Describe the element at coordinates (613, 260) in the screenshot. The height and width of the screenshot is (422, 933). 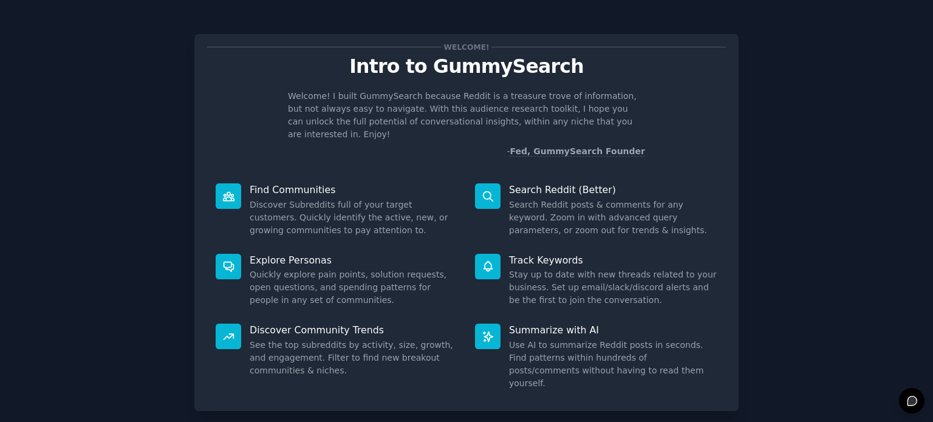
I see `p: Track Keywords` at that location.